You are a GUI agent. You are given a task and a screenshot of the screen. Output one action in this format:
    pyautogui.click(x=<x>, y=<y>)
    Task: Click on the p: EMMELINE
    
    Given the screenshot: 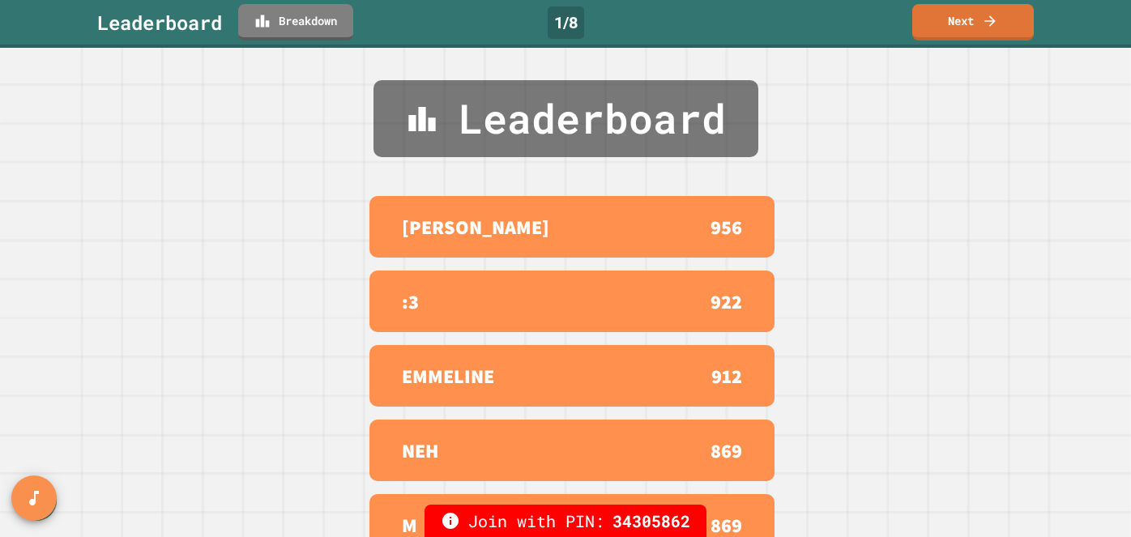 What is the action you would take?
    pyautogui.click(x=448, y=376)
    